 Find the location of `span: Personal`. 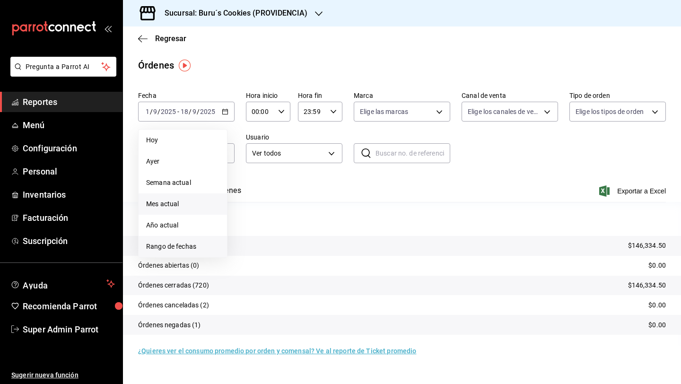

span: Personal is located at coordinates (69, 171).